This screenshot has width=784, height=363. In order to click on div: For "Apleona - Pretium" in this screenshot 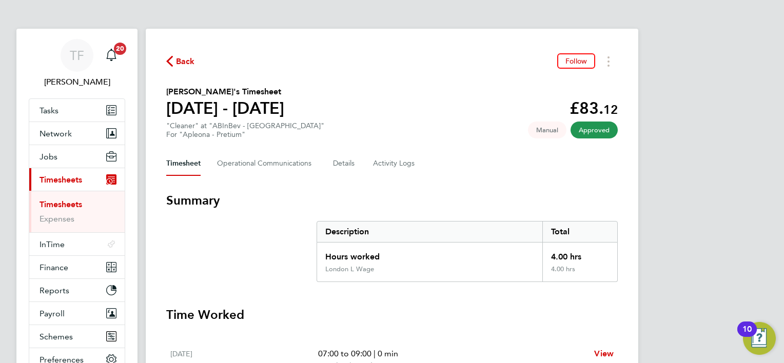, I will do `click(245, 134)`.